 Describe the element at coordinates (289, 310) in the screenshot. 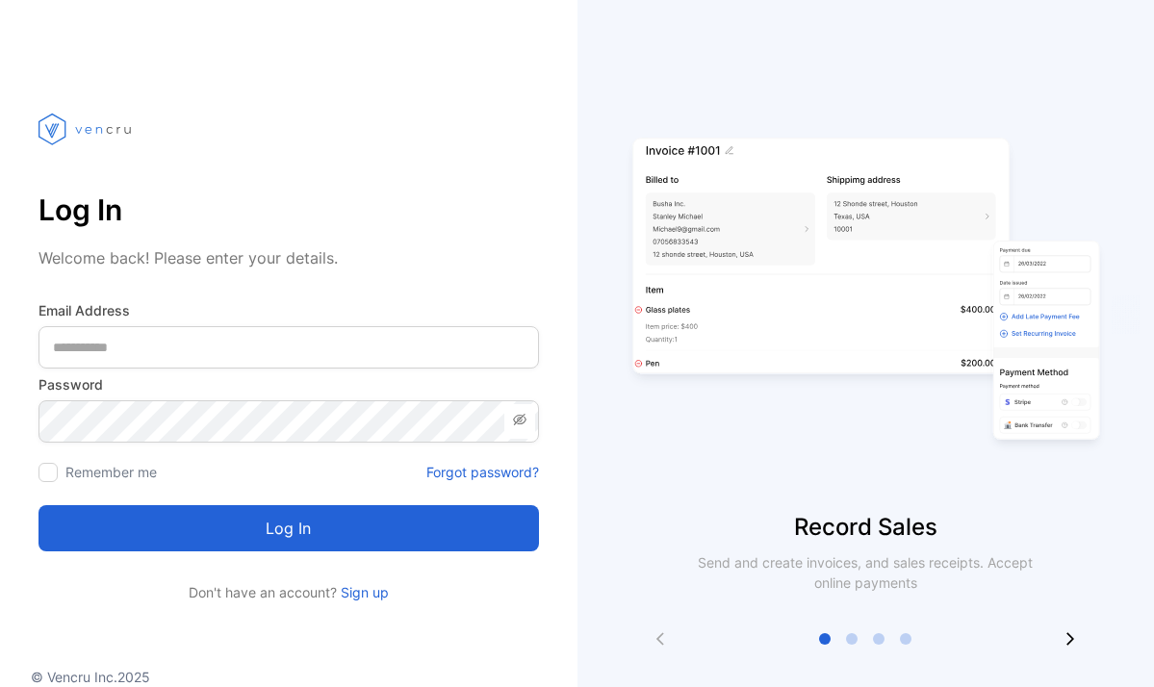

I see `label: Email Address` at that location.